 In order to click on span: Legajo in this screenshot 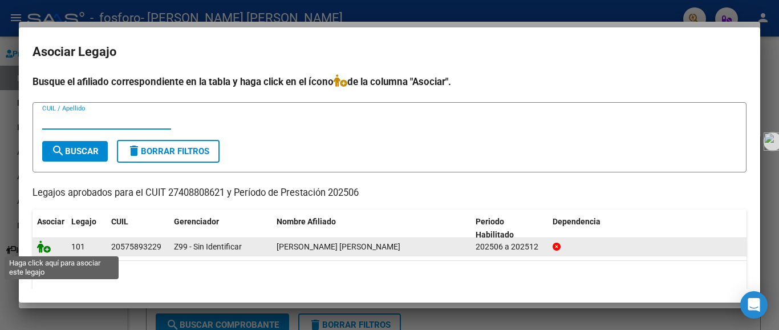, I will do `click(84, 221)`.